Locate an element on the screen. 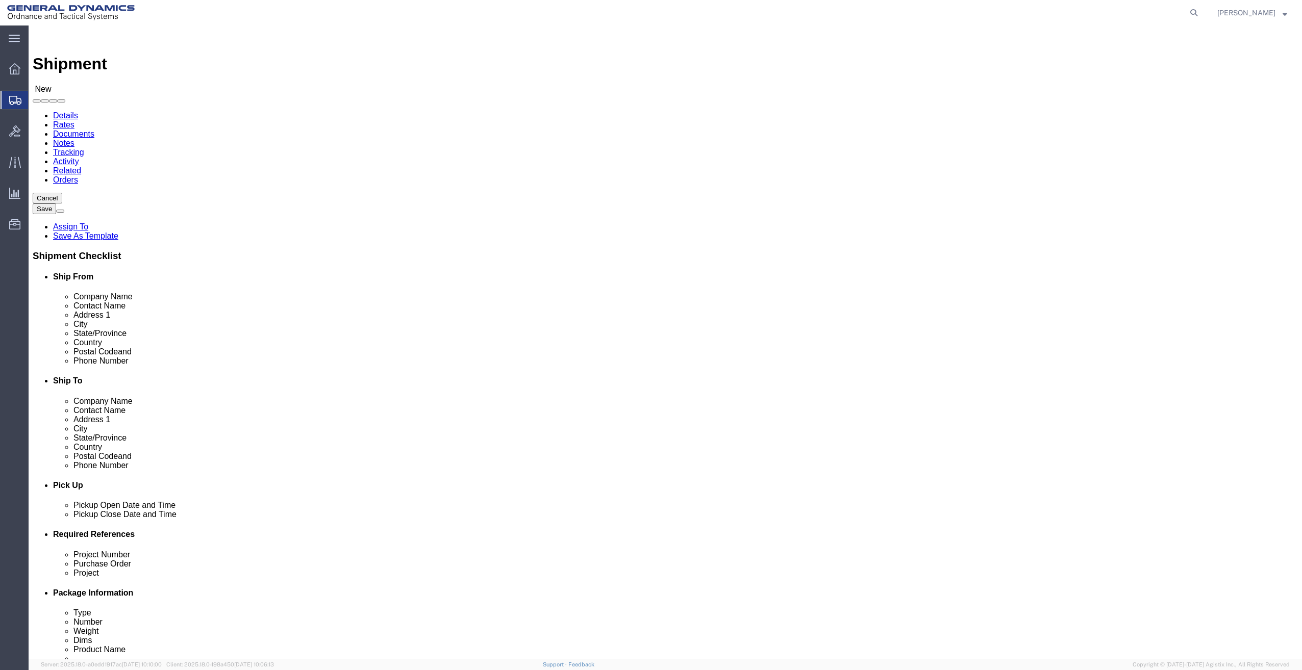 This screenshot has height=670, width=1302. img: logo is located at coordinates (71, 13).